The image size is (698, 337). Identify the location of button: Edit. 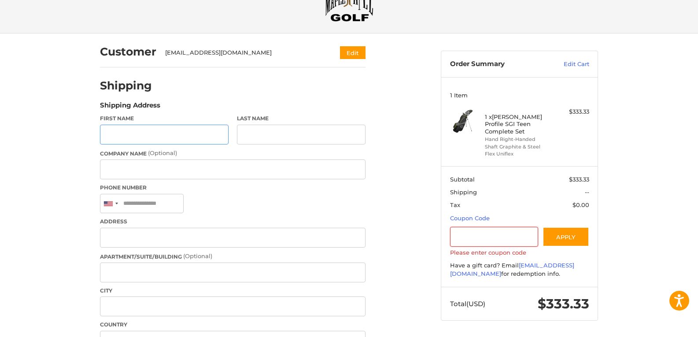
(353, 52).